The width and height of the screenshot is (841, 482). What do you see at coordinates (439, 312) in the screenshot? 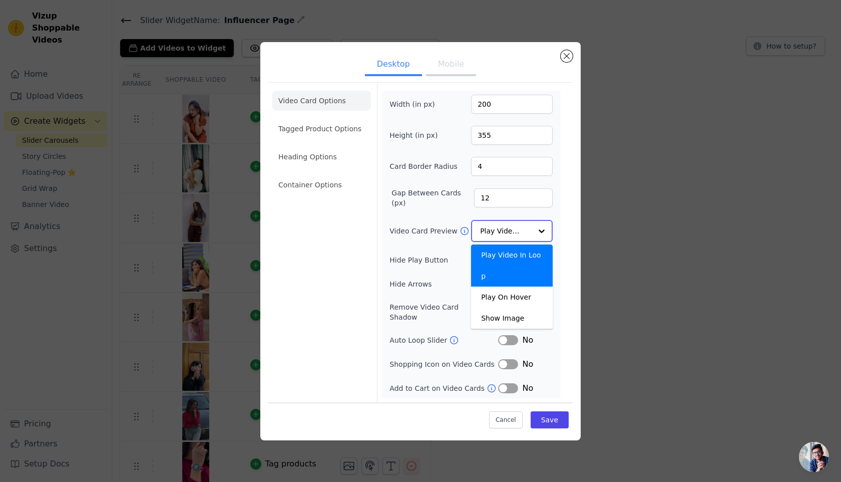
I see `label: Remove Video Card Shadow` at bounding box center [439, 312].